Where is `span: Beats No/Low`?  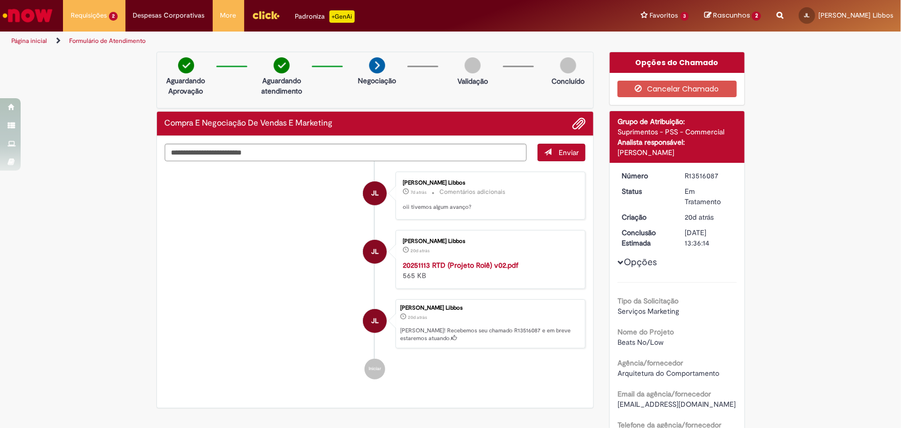 span: Beats No/Low is located at coordinates (640, 342).